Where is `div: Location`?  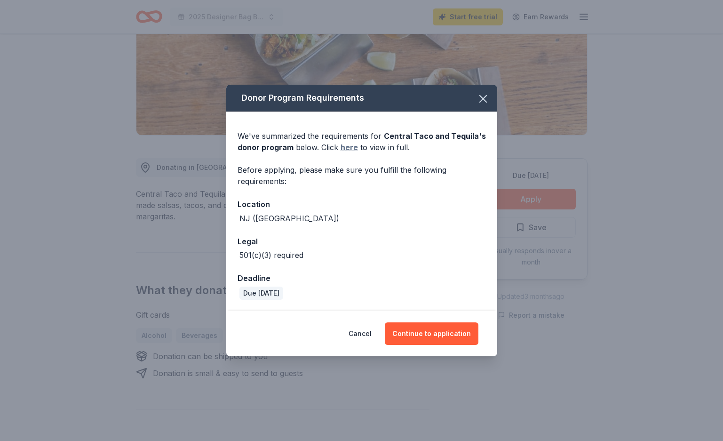 div: Location is located at coordinates (362, 204).